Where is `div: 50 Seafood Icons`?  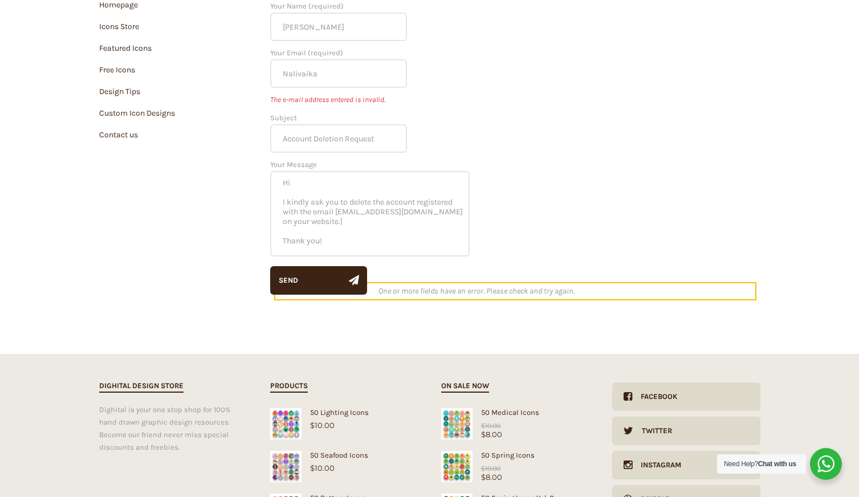
div: 50 Seafood Icons is located at coordinates (344, 455).